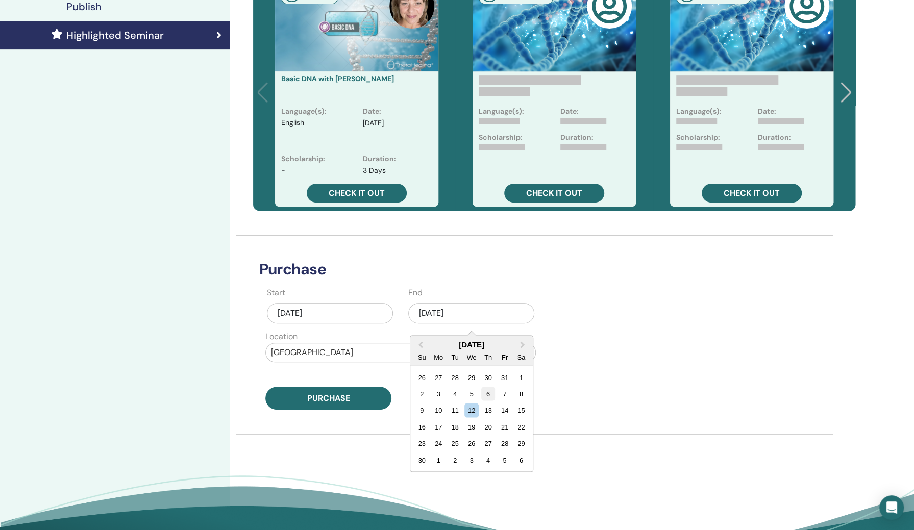  I want to click on div: Choose Saturday, November 8th, 2025, so click(521, 393).